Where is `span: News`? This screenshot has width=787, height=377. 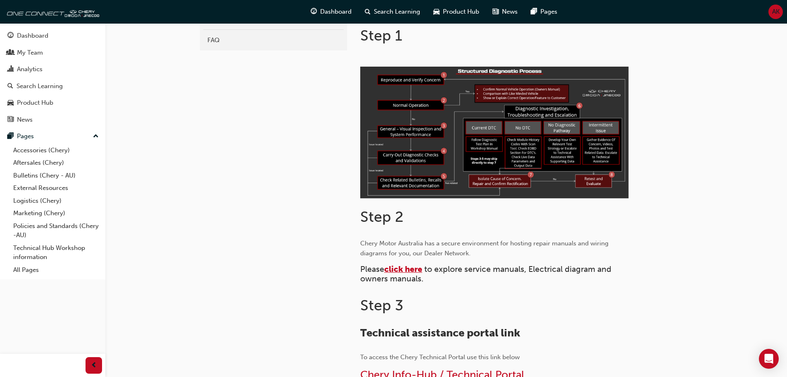 span: News is located at coordinates (510, 12).